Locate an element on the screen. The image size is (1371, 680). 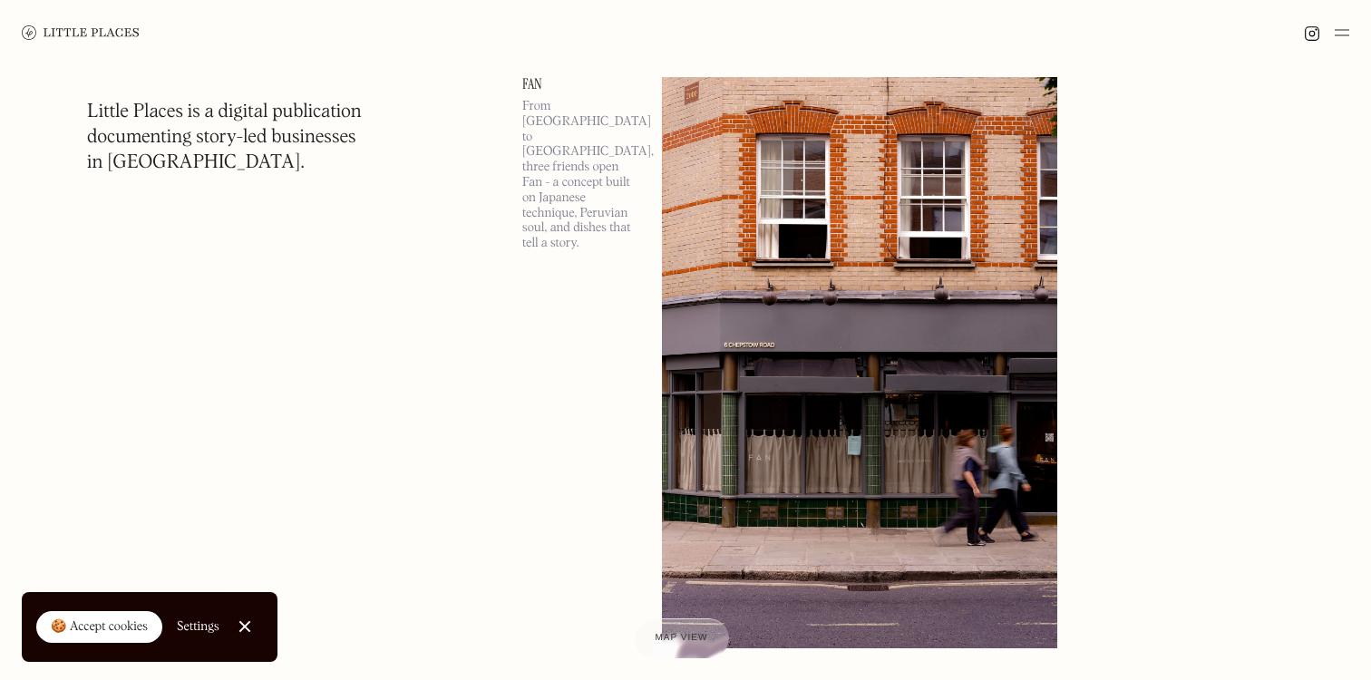
div: Close Cookie Popup is located at coordinates (244, 627).